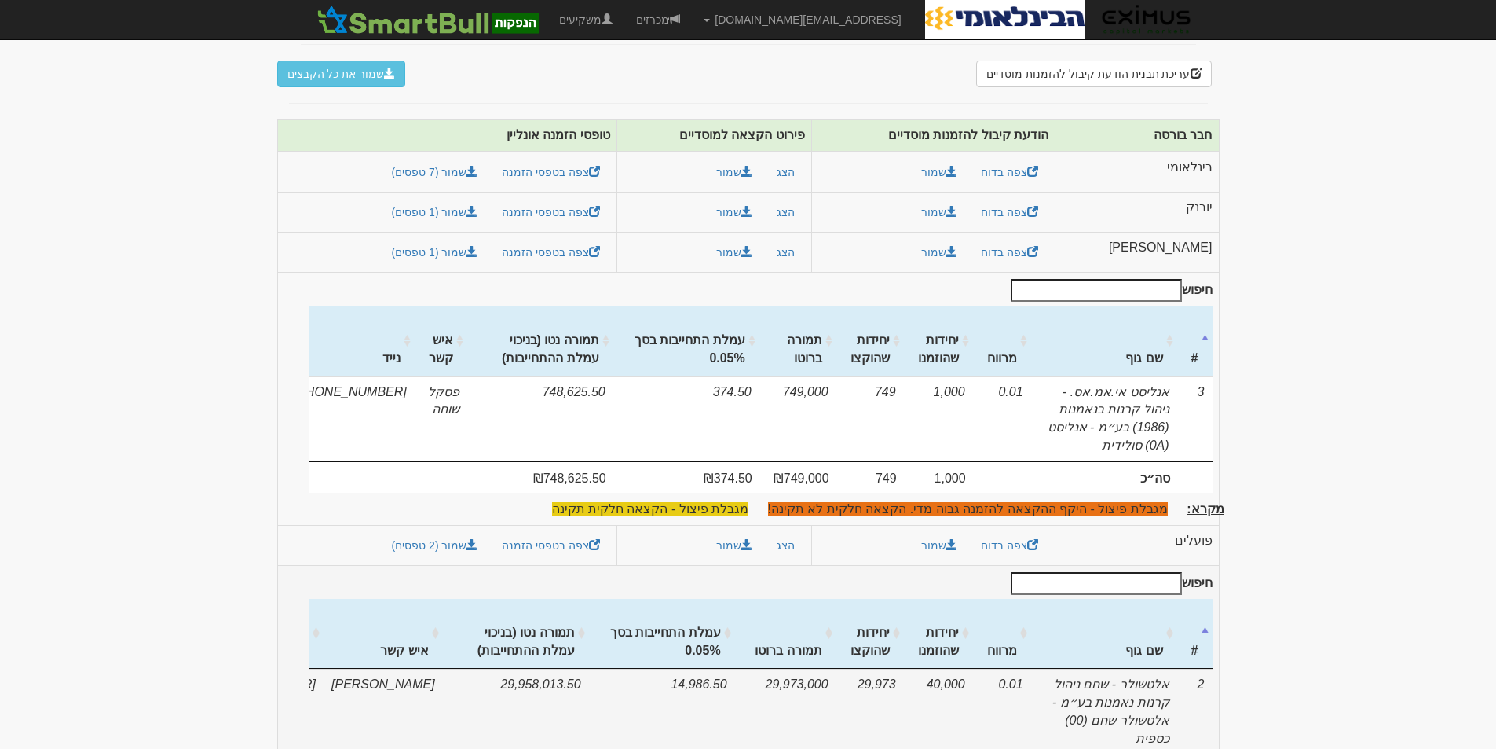  I want to click on td: ₪748,625.50, so click(540, 477).